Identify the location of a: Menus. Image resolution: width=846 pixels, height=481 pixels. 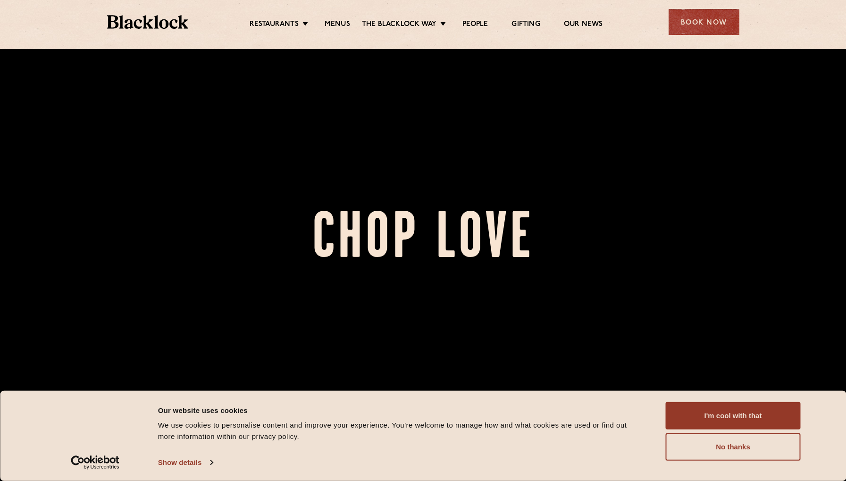
(338, 25).